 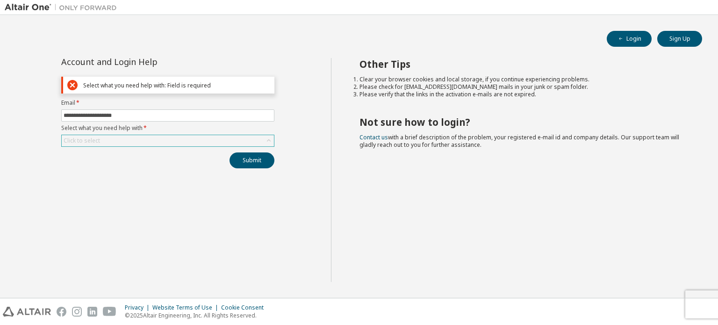 I want to click on span: with a brief description of the problem, your registered e-mail id and company details. Our suppo..., so click(x=519, y=141).